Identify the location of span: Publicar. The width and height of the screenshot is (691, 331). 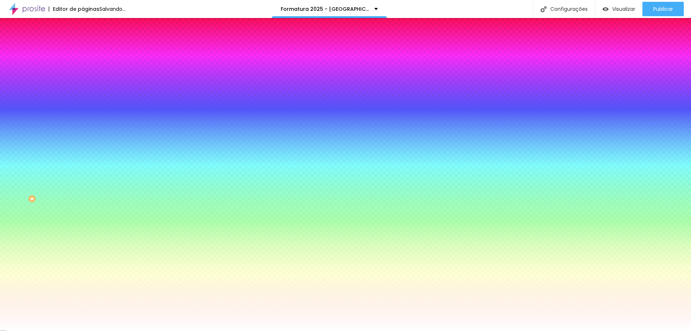
(662, 9).